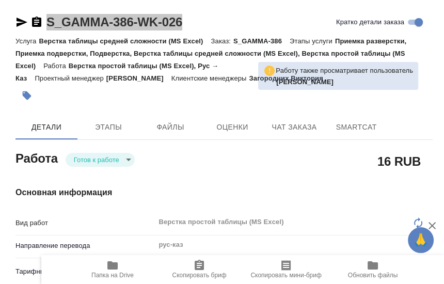 The image size is (444, 284). I want to click on a: S_GAMMA-386-WK-026, so click(114, 22).